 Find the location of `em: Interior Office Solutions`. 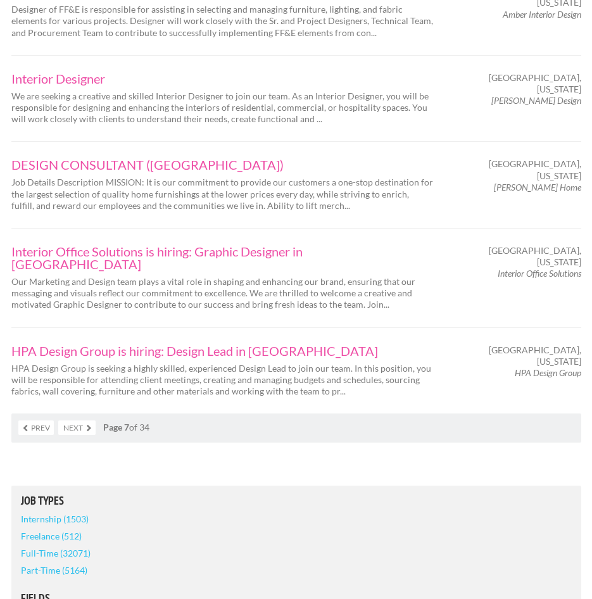

em: Interior Office Solutions is located at coordinates (539, 273).